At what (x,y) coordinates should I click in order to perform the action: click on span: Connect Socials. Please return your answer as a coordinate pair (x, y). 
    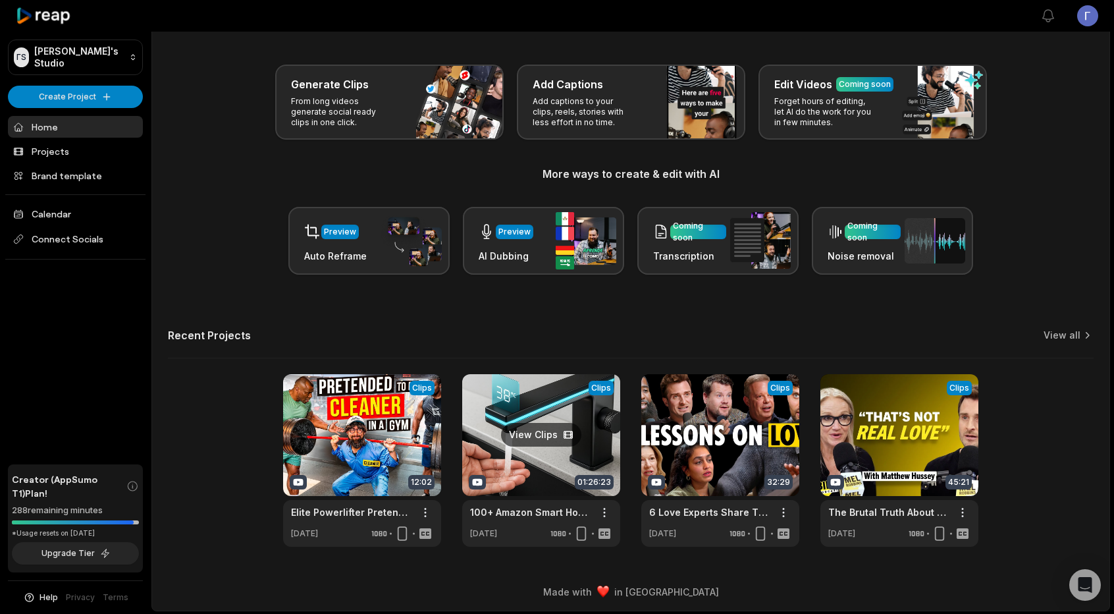
    Looking at the image, I should click on (75, 239).